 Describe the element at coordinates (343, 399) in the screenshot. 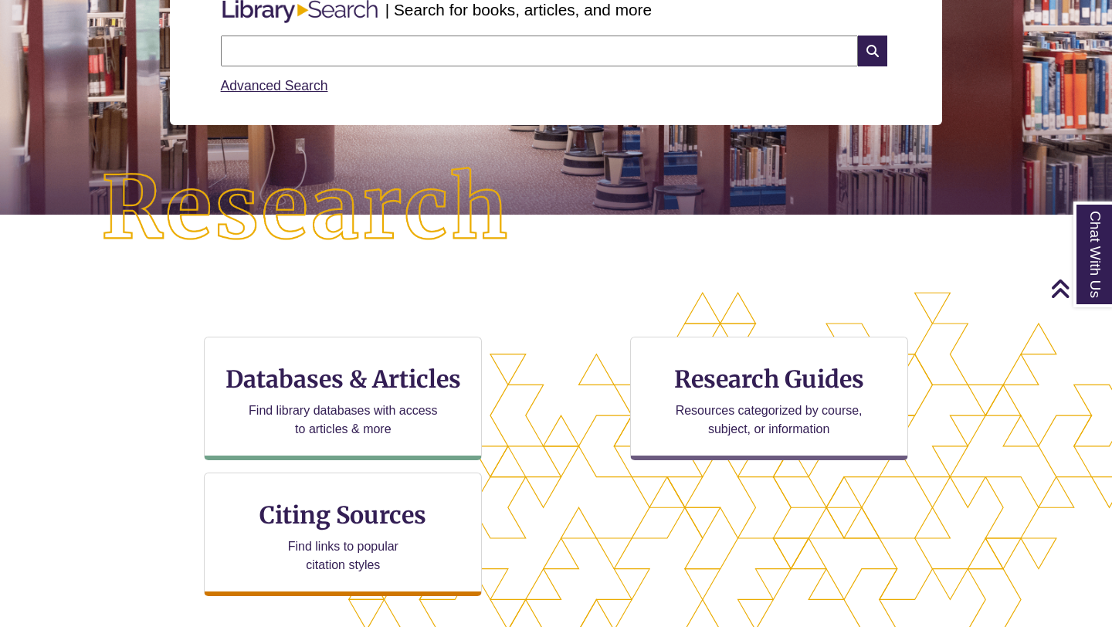

I see `a: Databases & Articles Find library databases with access to articles & more` at that location.